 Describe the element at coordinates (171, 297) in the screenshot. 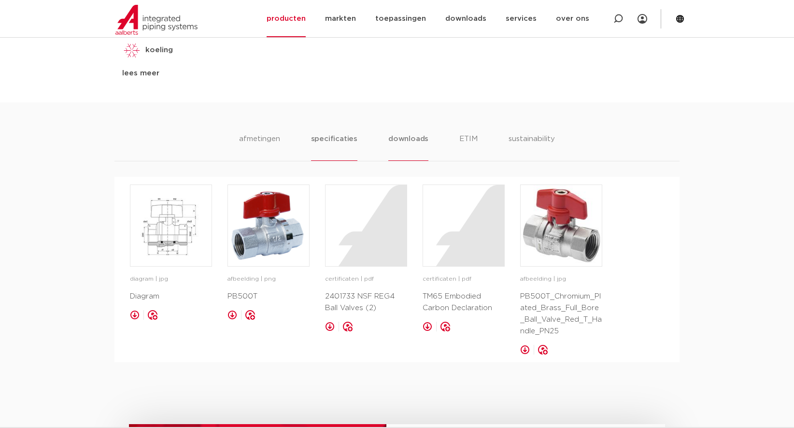

I see `p: Diagram` at that location.